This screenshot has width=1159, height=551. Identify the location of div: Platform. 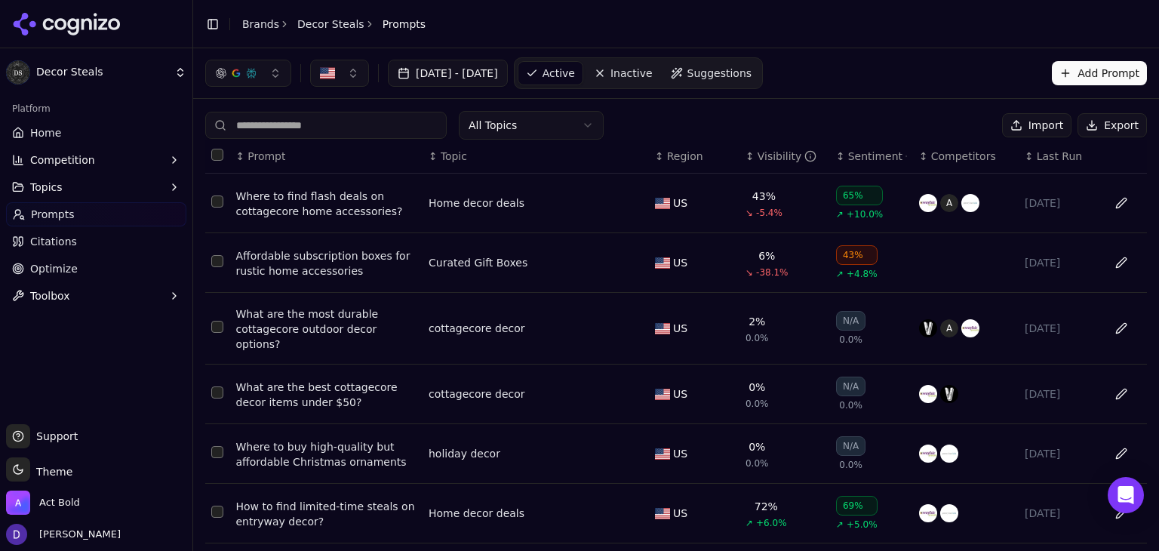
(96, 109).